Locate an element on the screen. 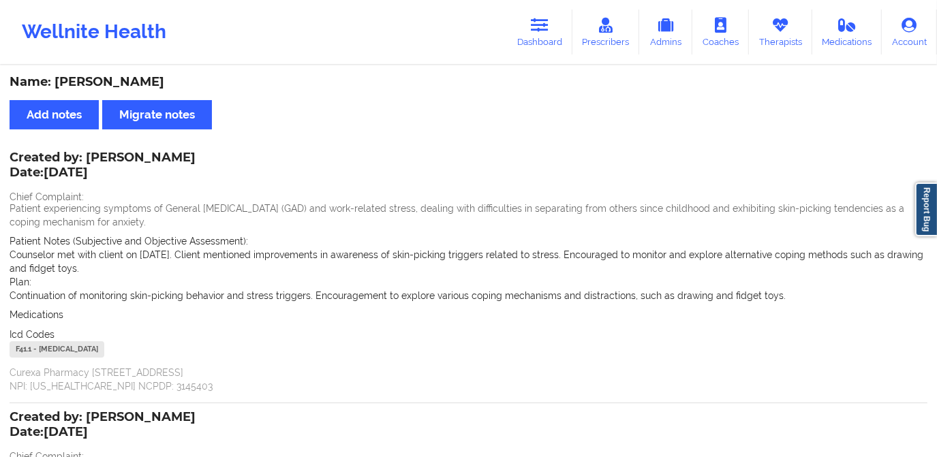 The image size is (937, 457). a: Dashboard is located at coordinates (539, 32).